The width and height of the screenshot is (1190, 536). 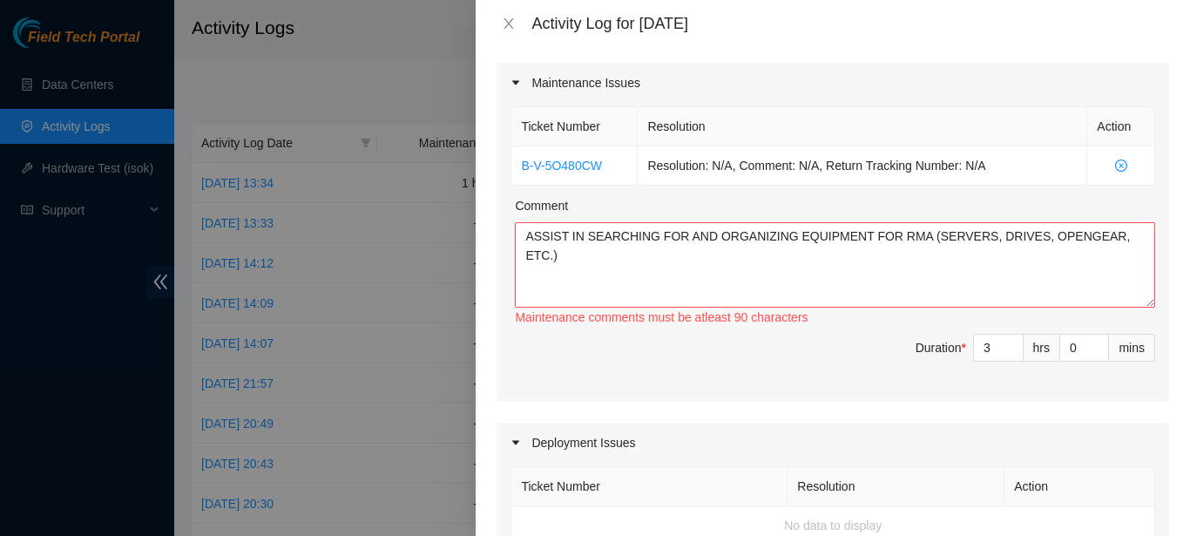 What do you see at coordinates (862, 165) in the screenshot?
I see `td: Resolution: N/A, Comment: N/A, Return Tracking Number: N/A` at bounding box center [862, 165].